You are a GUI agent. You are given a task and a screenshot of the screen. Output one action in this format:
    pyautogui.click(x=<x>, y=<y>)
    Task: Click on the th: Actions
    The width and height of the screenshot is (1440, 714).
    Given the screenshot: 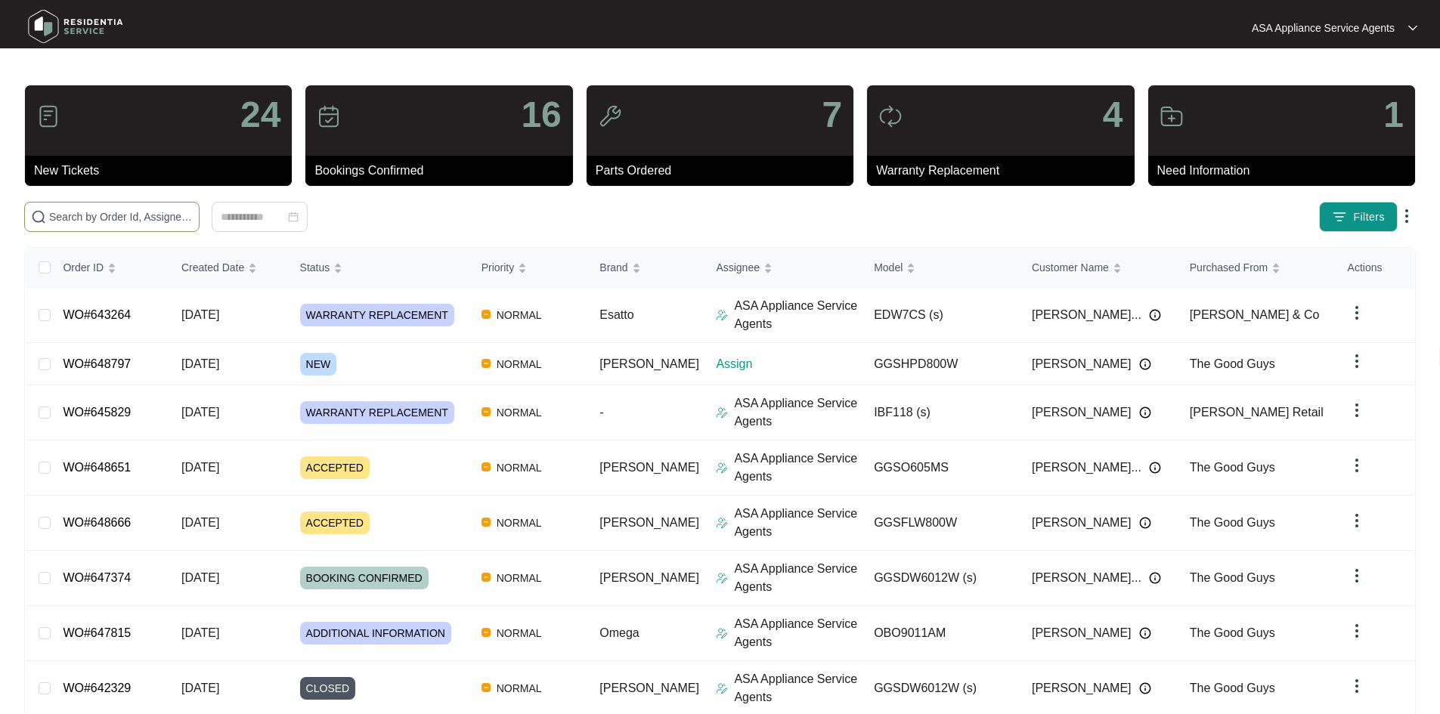 What is the action you would take?
    pyautogui.click(x=1375, y=268)
    